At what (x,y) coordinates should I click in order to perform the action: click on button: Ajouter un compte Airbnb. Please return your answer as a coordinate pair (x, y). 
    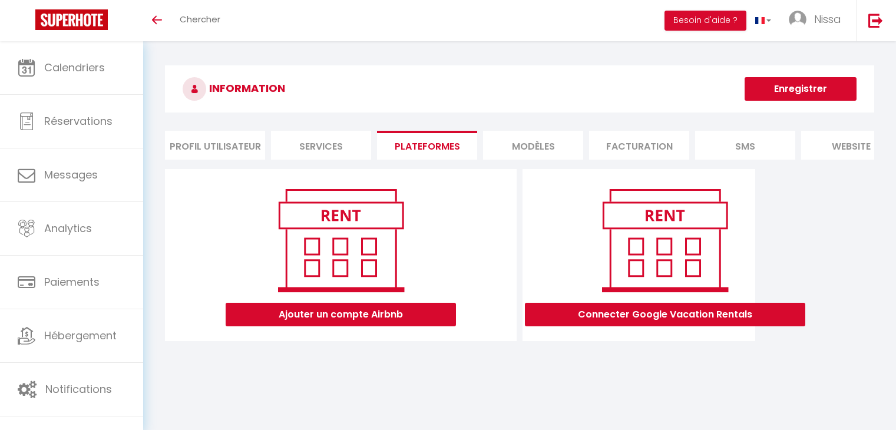
    Looking at the image, I should click on (340, 314).